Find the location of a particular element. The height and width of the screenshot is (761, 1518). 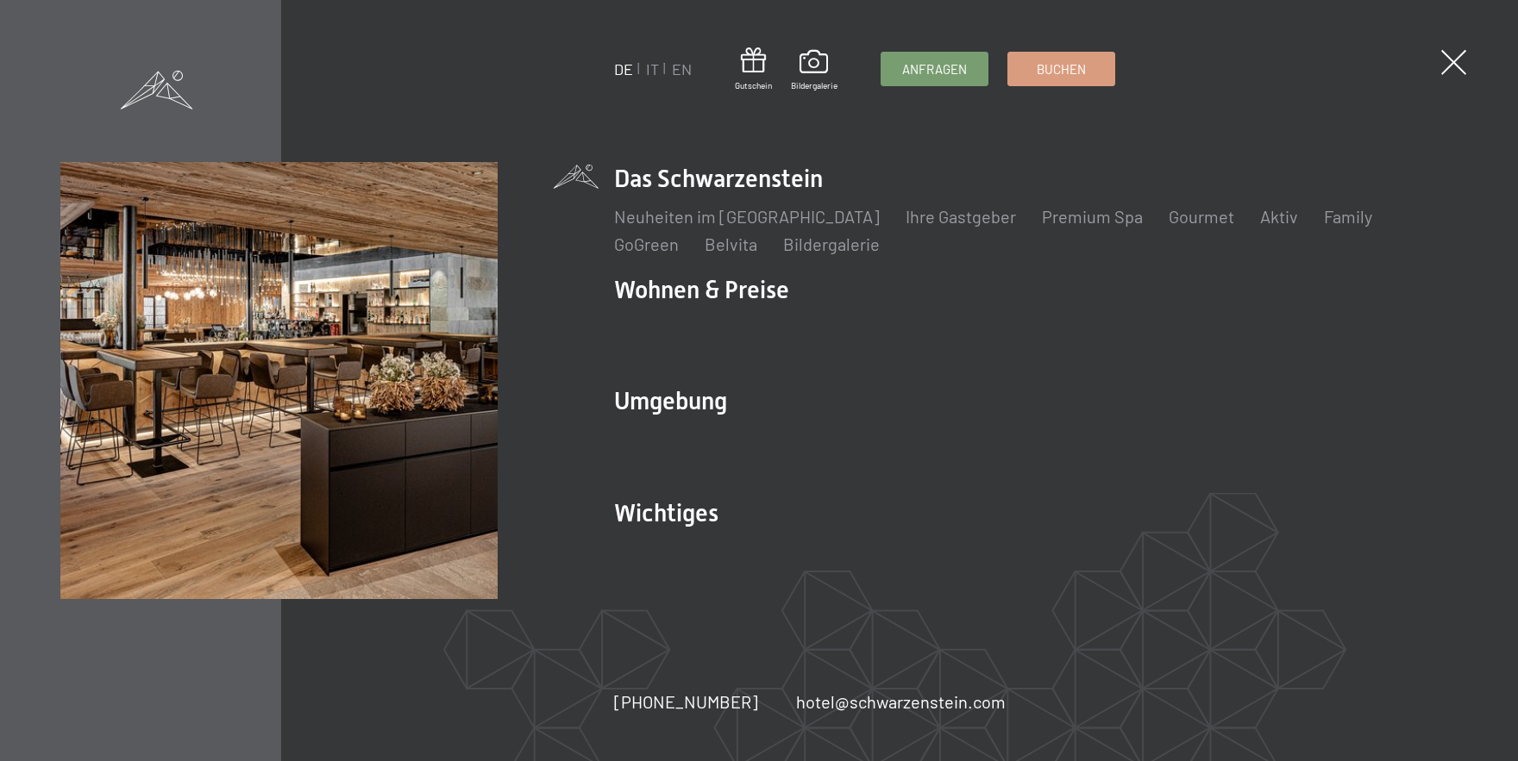

a: Aktiv is located at coordinates (1279, 216).